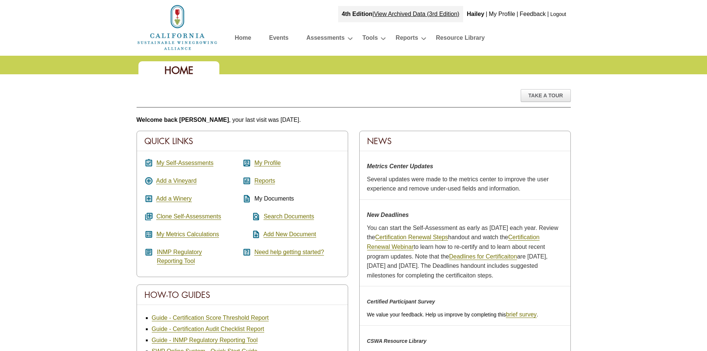  What do you see at coordinates (465, 141) in the screenshot?
I see `div: News` at bounding box center [465, 141].